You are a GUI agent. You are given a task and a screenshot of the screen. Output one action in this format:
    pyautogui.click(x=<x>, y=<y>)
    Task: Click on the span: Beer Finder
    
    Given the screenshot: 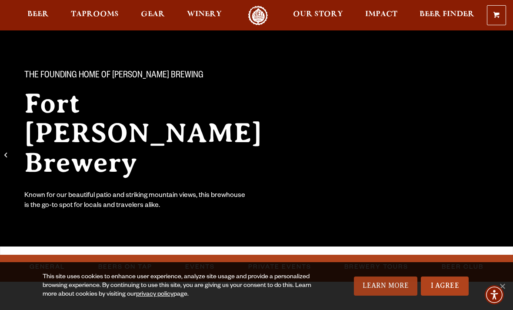 What is the action you would take?
    pyautogui.click(x=447, y=14)
    